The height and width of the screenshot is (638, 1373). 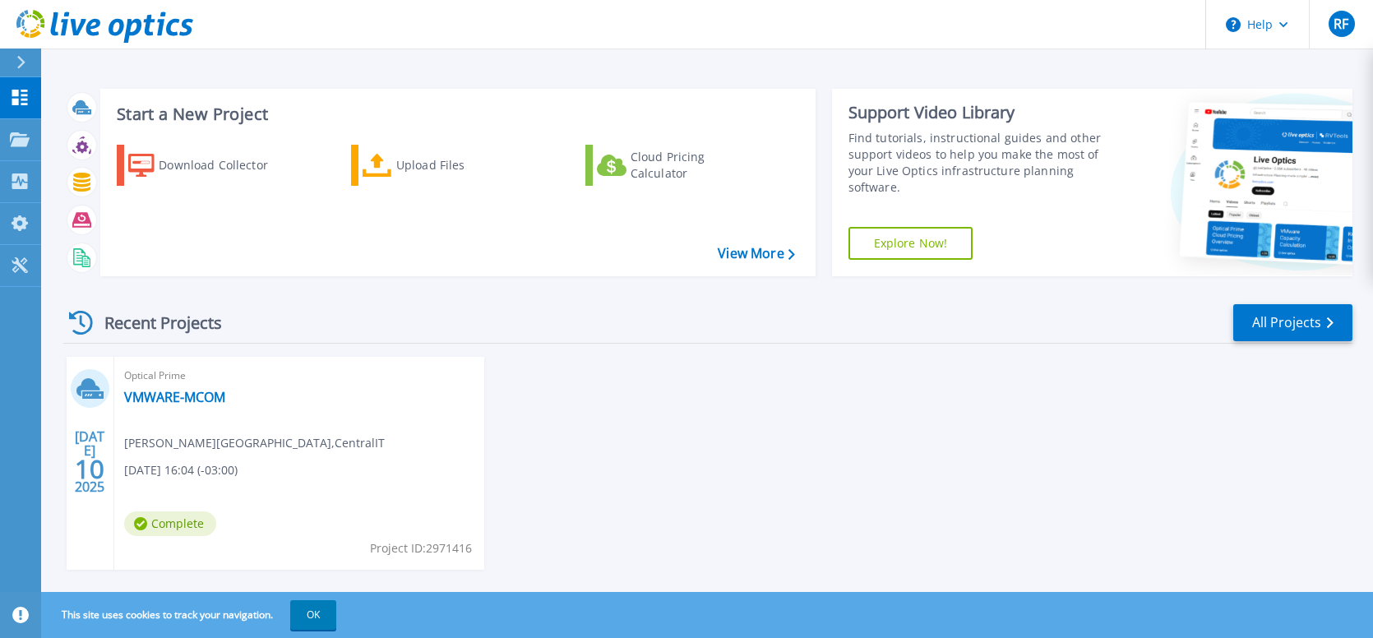 What do you see at coordinates (1340, 24) in the screenshot?
I see `span: RF` at bounding box center [1340, 24].